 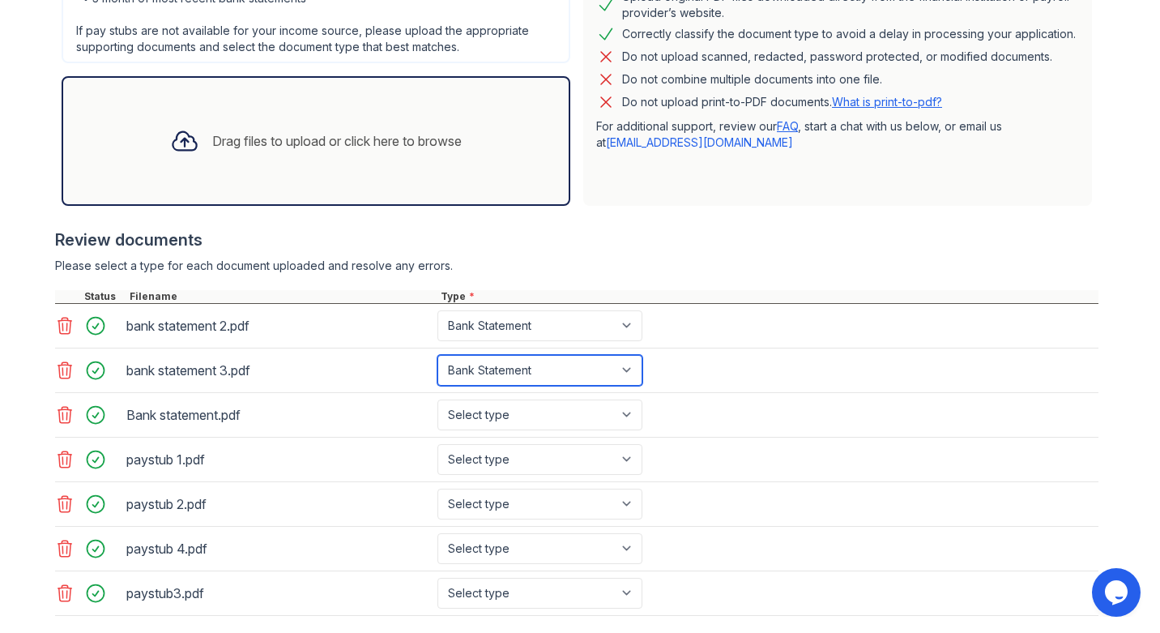 I want to click on div: paystub 4.pdf, so click(x=279, y=548).